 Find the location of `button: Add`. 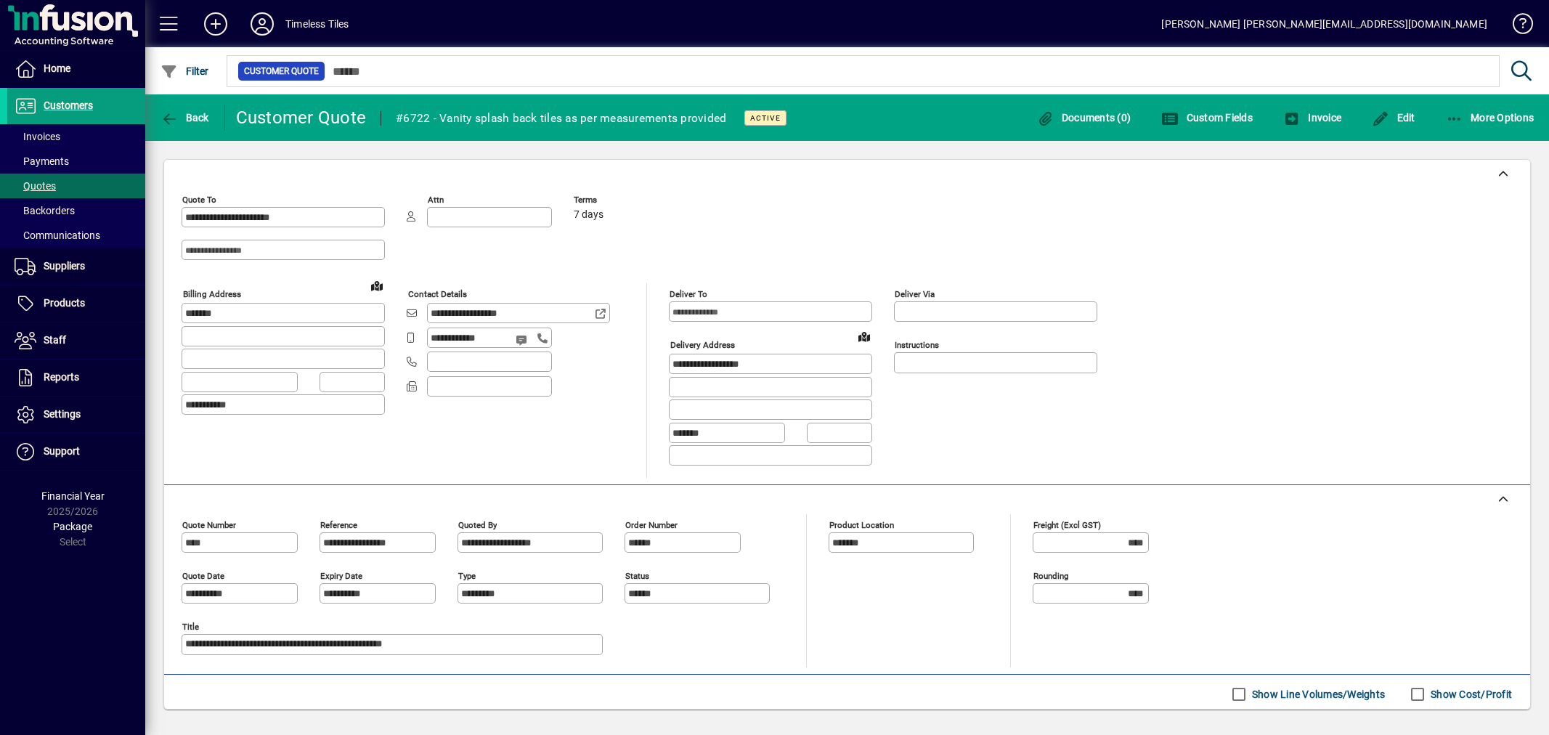

button: Add is located at coordinates (216, 24).